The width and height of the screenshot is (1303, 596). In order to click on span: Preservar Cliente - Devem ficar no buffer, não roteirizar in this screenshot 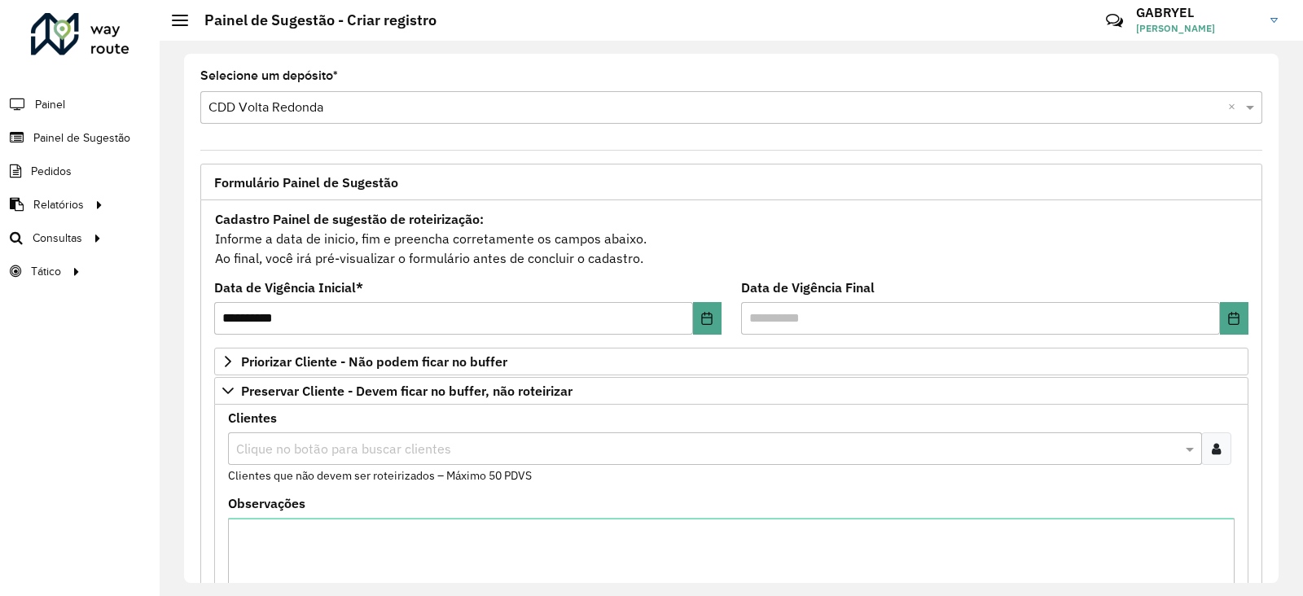, I will do `click(406, 391)`.